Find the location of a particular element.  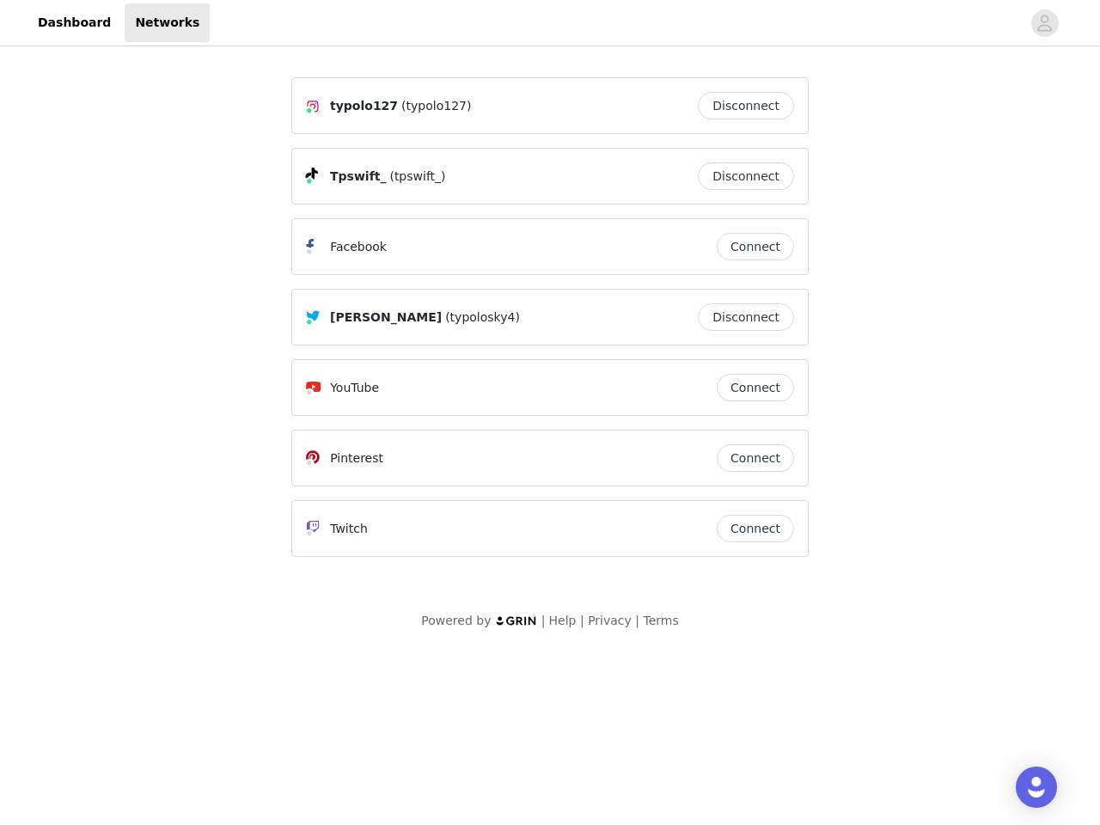

span: Tpswift_ is located at coordinates (358, 176).